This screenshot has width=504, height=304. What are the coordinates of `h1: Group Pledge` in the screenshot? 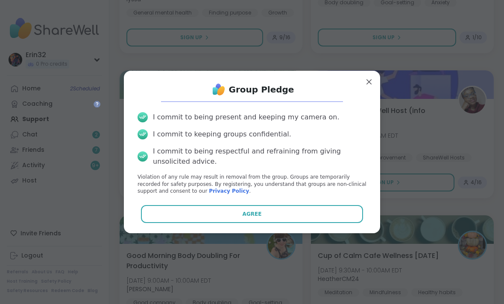 It's located at (261, 90).